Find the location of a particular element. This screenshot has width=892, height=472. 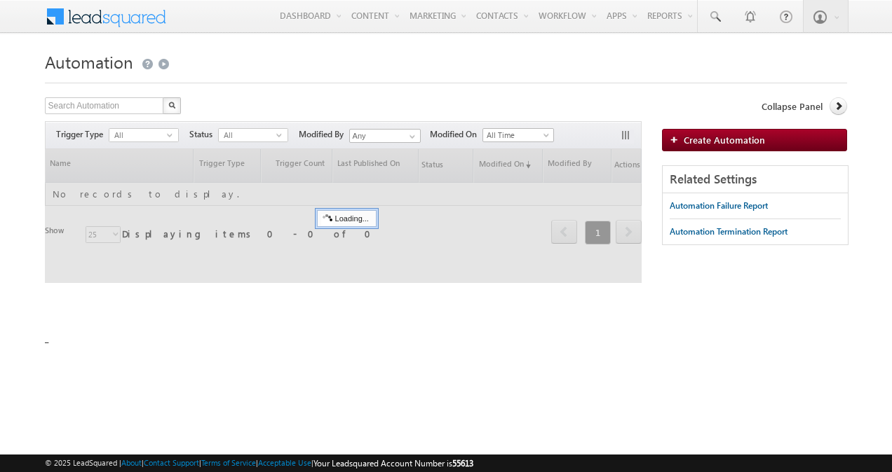

input: Type to Search is located at coordinates (385, 136).